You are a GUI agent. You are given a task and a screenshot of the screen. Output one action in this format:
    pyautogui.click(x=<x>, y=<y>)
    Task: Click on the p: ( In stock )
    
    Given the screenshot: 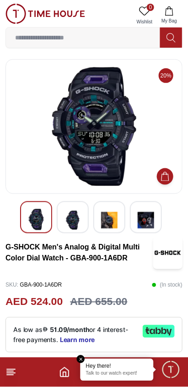 What is the action you would take?
    pyautogui.click(x=167, y=285)
    